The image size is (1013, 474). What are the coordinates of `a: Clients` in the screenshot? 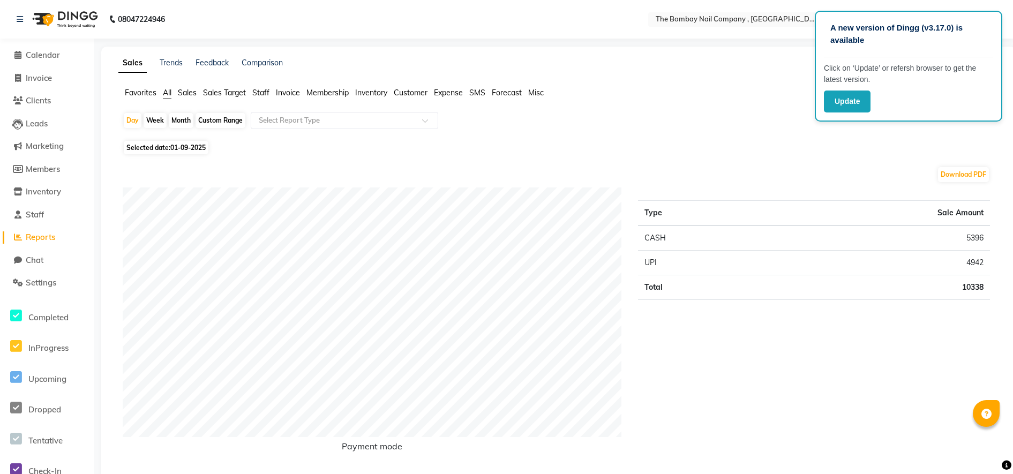 It's located at (47, 101).